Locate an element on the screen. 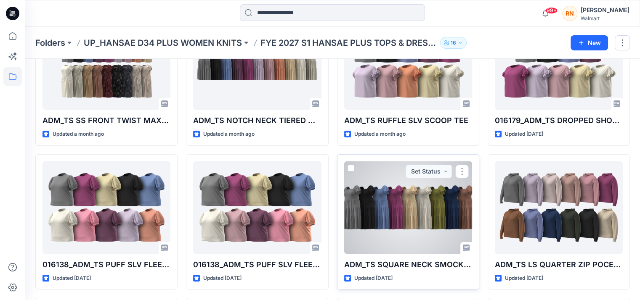 The image size is (640, 300). a: 016138_ADM_TS PUFF SLV FLEECE_OPT is located at coordinates (106, 208).